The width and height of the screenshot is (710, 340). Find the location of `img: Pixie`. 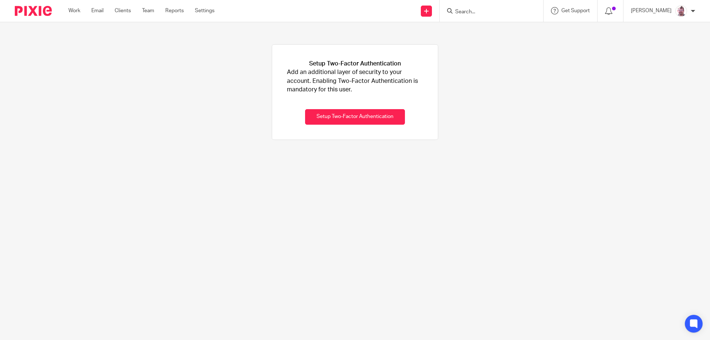

img: Pixie is located at coordinates (33, 11).